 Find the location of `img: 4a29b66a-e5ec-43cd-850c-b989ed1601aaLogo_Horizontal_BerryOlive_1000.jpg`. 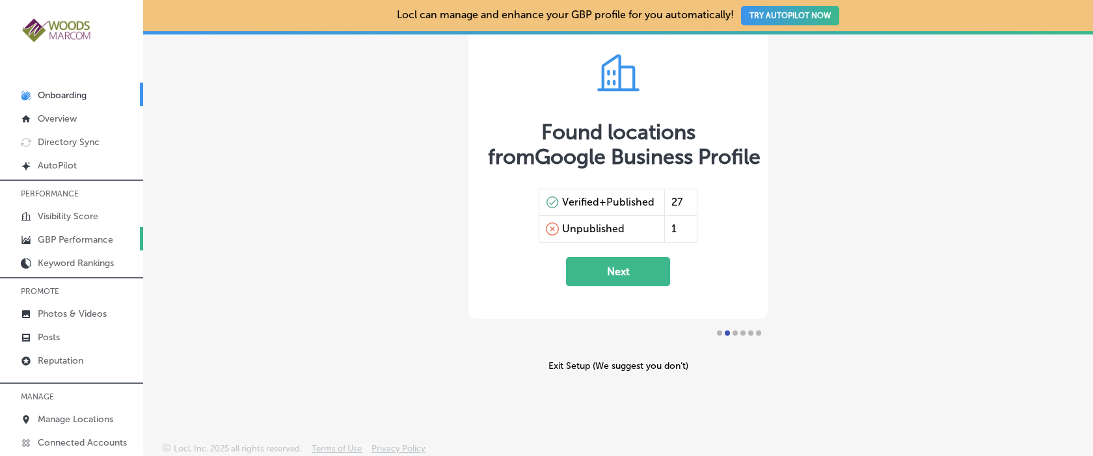

img: 4a29b66a-e5ec-43cd-850c-b989ed1601aaLogo_Horizontal_BerryOlive_1000.jpg is located at coordinates (57, 30).